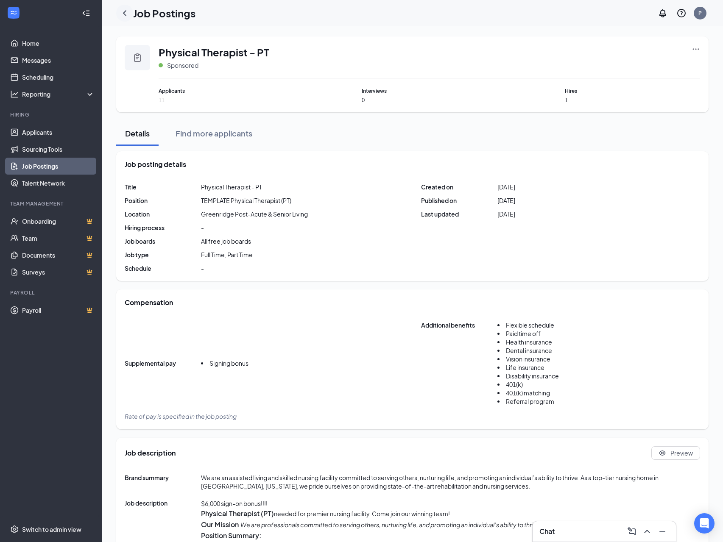  What do you see at coordinates (429, 91) in the screenshot?
I see `span: Interviews` at bounding box center [429, 91].